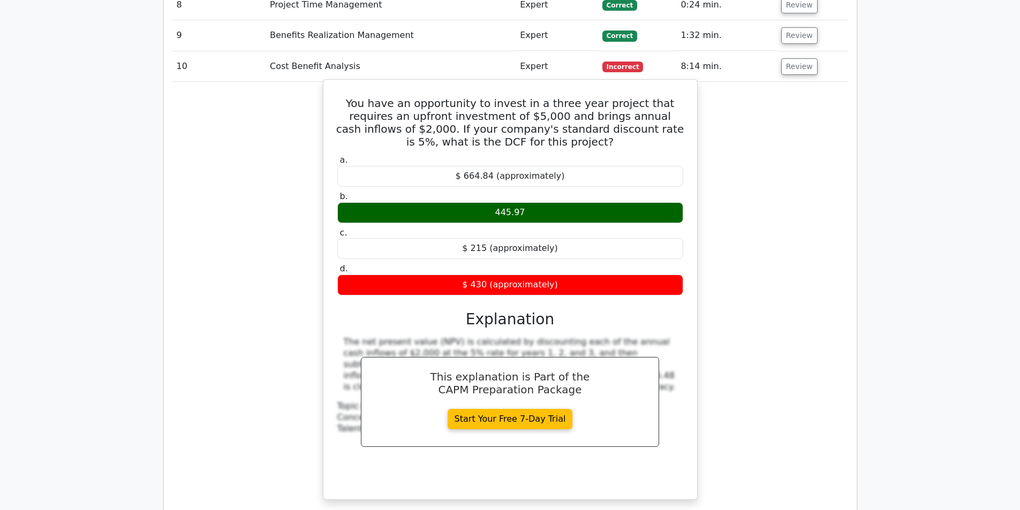  What do you see at coordinates (510, 418) in the screenshot?
I see `div: Talent Triangle:` at bounding box center [510, 418].